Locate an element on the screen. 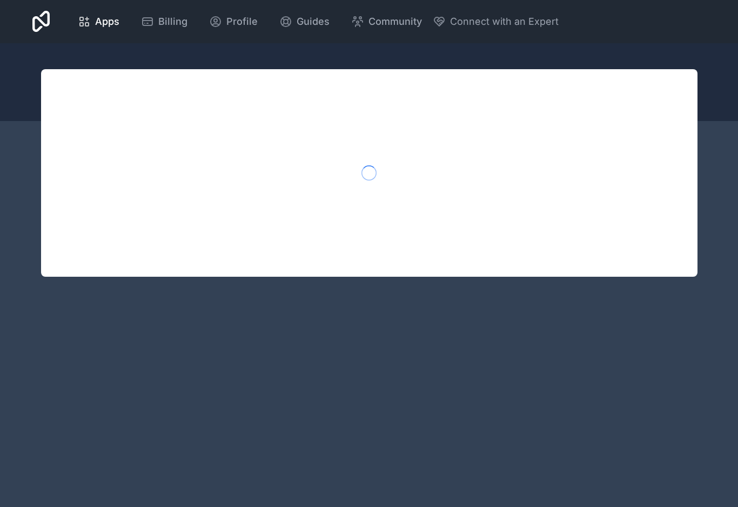 The width and height of the screenshot is (738, 507). span: Guides is located at coordinates (313, 22).